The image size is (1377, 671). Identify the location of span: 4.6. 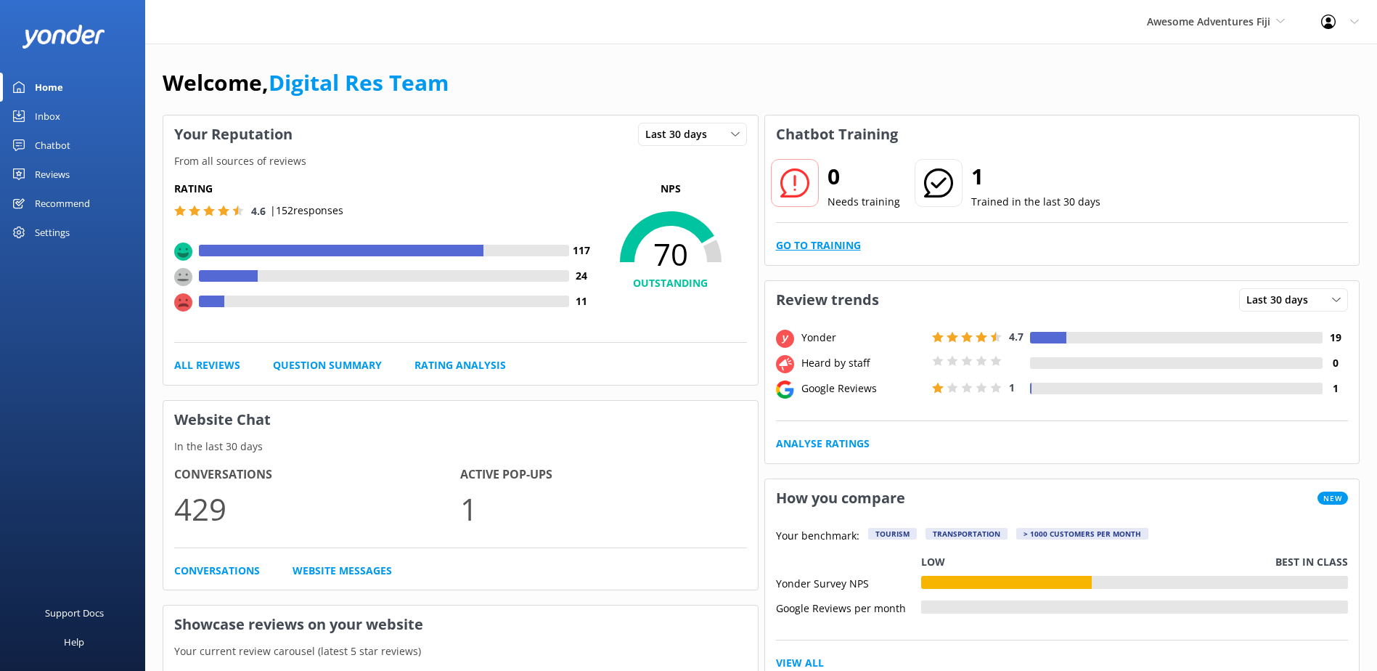
(258, 210).